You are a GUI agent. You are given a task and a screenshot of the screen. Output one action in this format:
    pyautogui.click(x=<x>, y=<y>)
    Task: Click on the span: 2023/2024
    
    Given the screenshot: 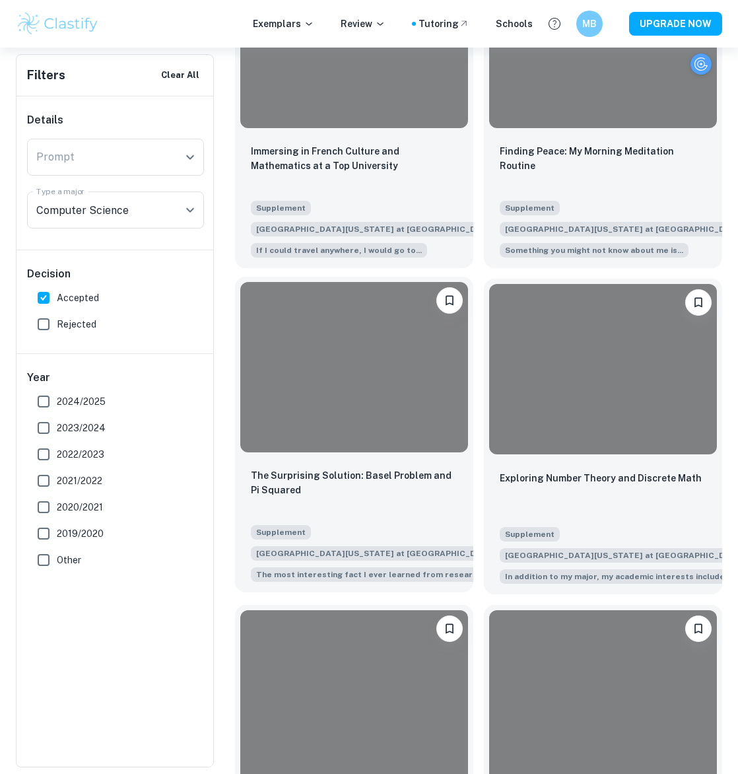 What is the action you would take?
    pyautogui.click(x=81, y=428)
    